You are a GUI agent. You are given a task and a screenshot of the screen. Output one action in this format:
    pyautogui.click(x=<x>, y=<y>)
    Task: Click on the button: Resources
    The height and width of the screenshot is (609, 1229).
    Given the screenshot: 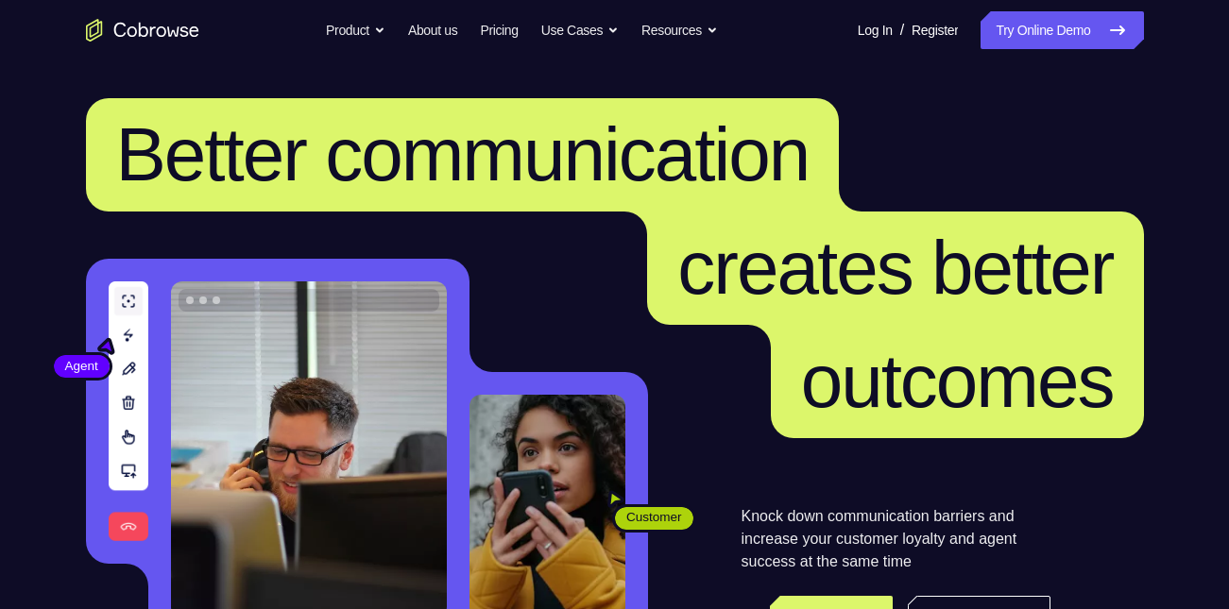 What is the action you would take?
    pyautogui.click(x=679, y=30)
    